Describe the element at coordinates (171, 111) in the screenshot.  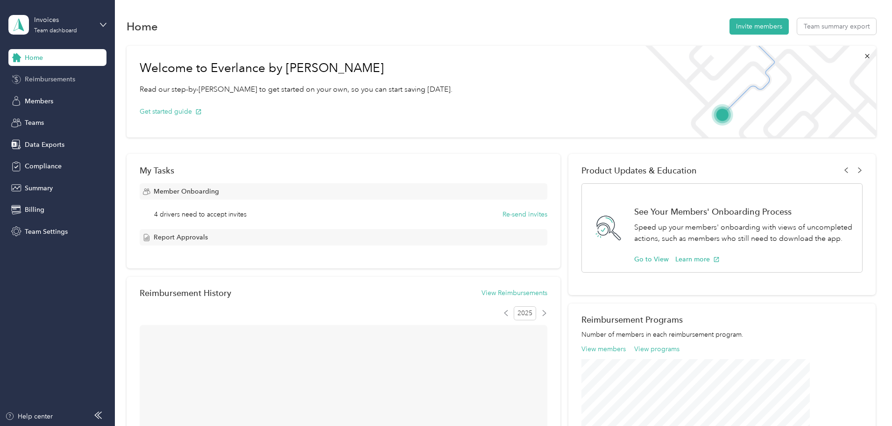
I see `button: Get started guide` at that location.